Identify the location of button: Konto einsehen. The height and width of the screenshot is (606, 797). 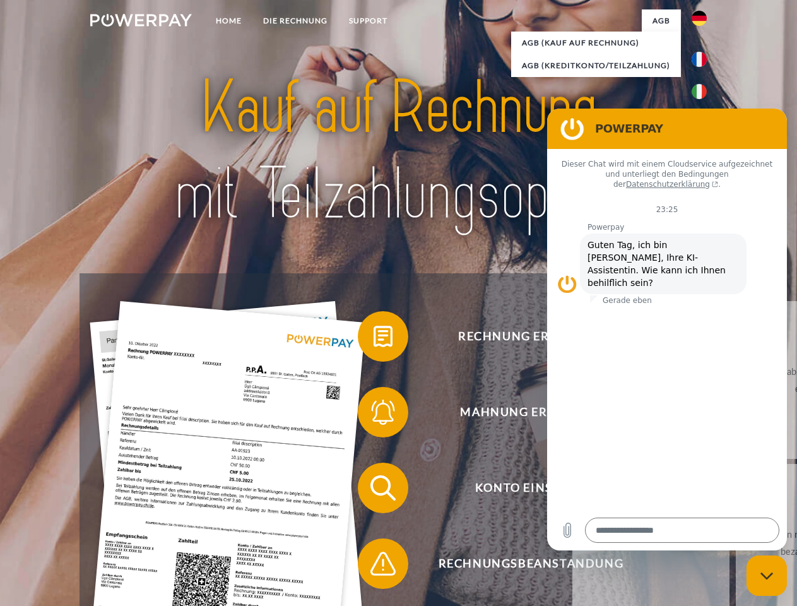
(522, 488).